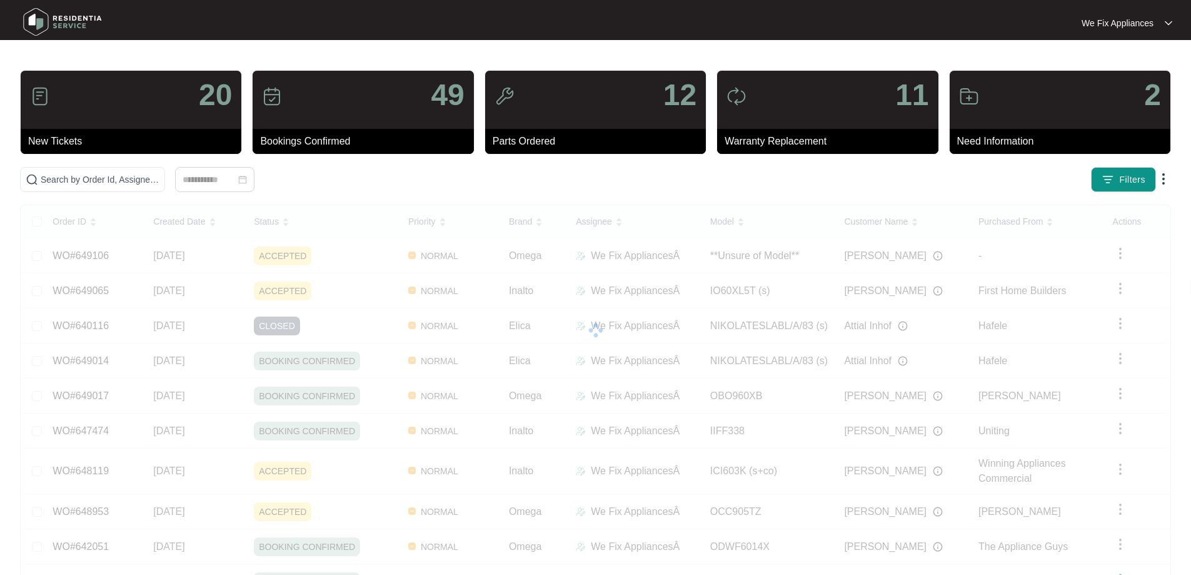 This screenshot has width=1191, height=575. What do you see at coordinates (831, 141) in the screenshot?
I see `p: Warranty Replacement` at bounding box center [831, 141].